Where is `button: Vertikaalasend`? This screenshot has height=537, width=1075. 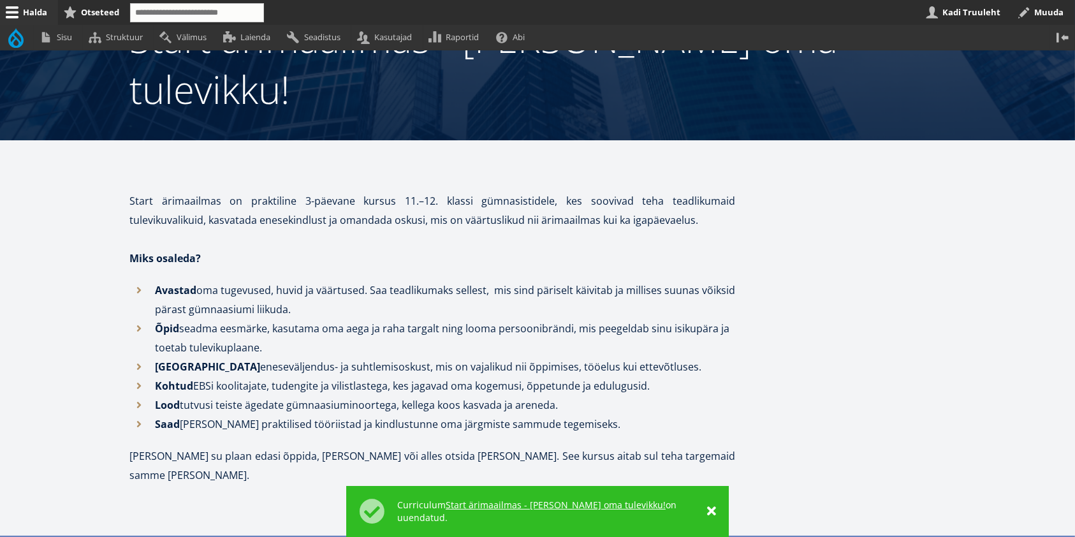 button: Vertikaalasend is located at coordinates (1062, 37).